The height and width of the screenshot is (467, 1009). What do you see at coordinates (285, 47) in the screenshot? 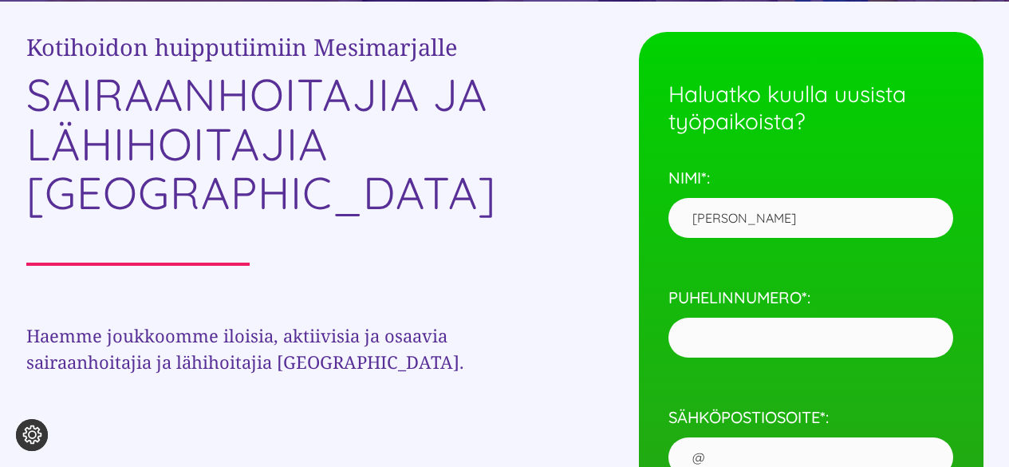
I see `p: Kotihoidon huipputiimiin Mesimarjalle` at bounding box center [285, 47].